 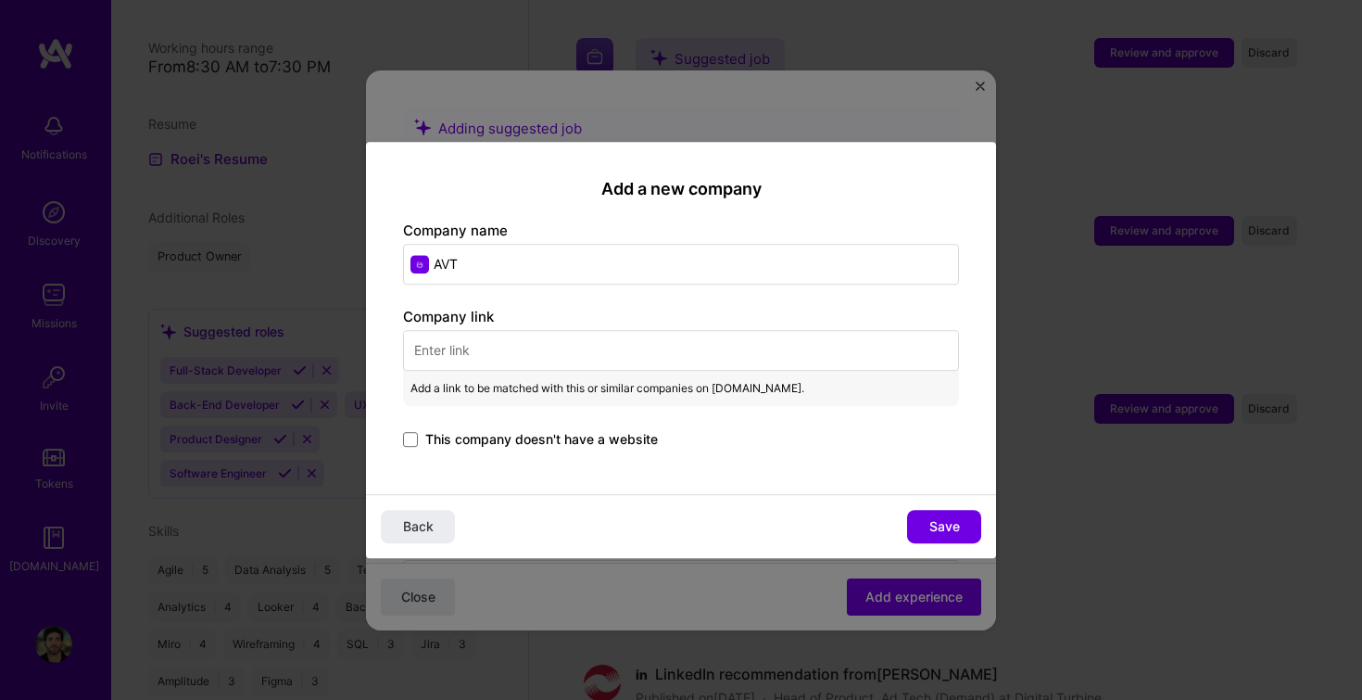 What do you see at coordinates (418, 526) in the screenshot?
I see `button: Back` at bounding box center [418, 526].